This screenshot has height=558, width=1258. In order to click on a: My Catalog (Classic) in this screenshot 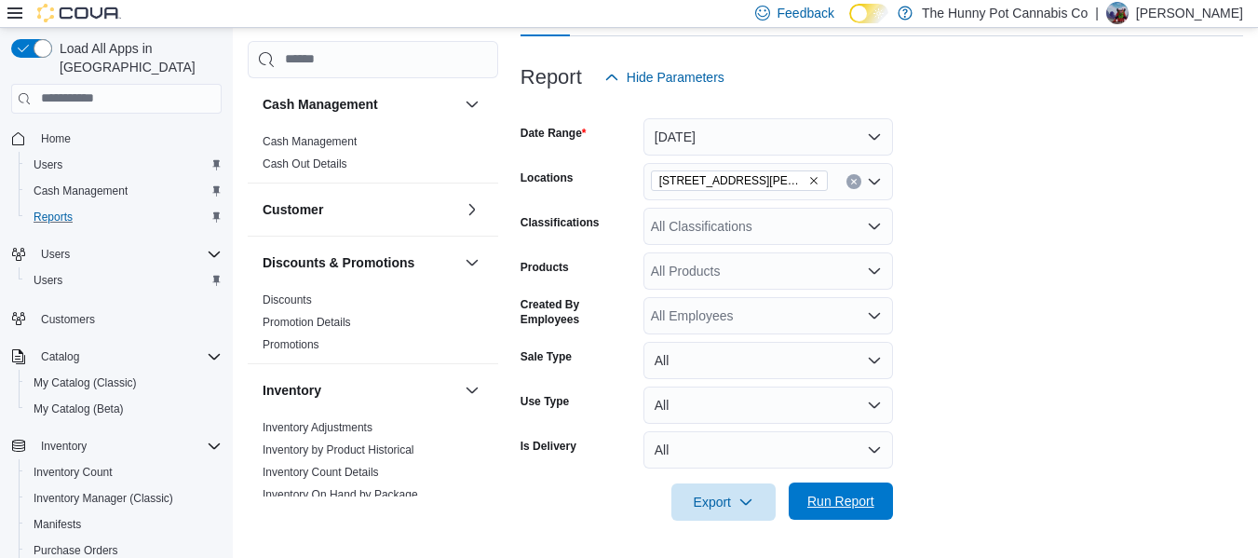, I will do `click(85, 383)`.